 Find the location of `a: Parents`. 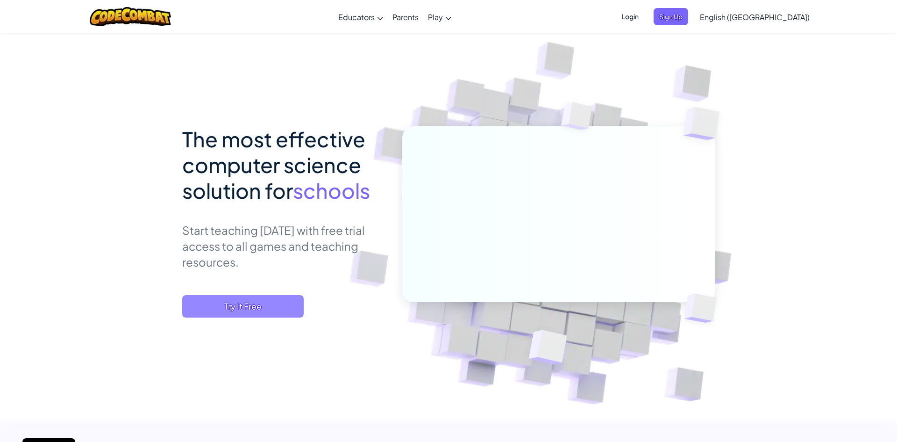

a: Parents is located at coordinates (406, 17).